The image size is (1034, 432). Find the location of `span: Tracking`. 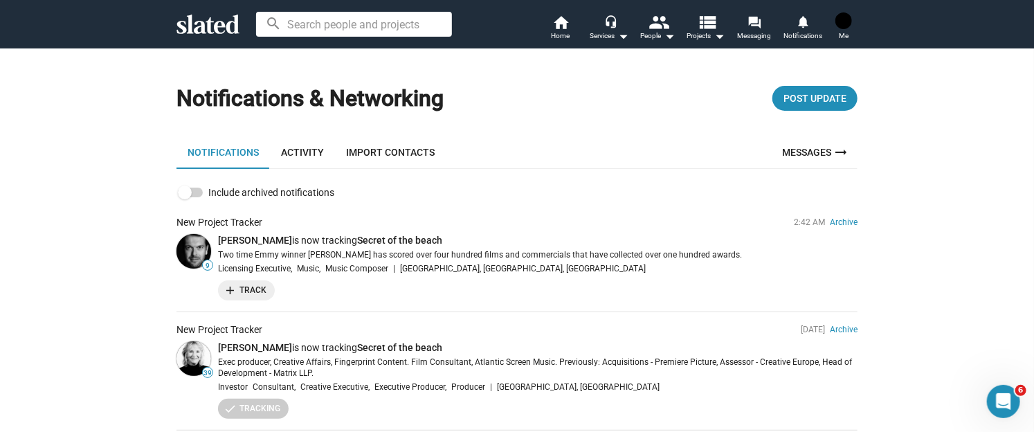

span: Tracking is located at coordinates (253, 409).